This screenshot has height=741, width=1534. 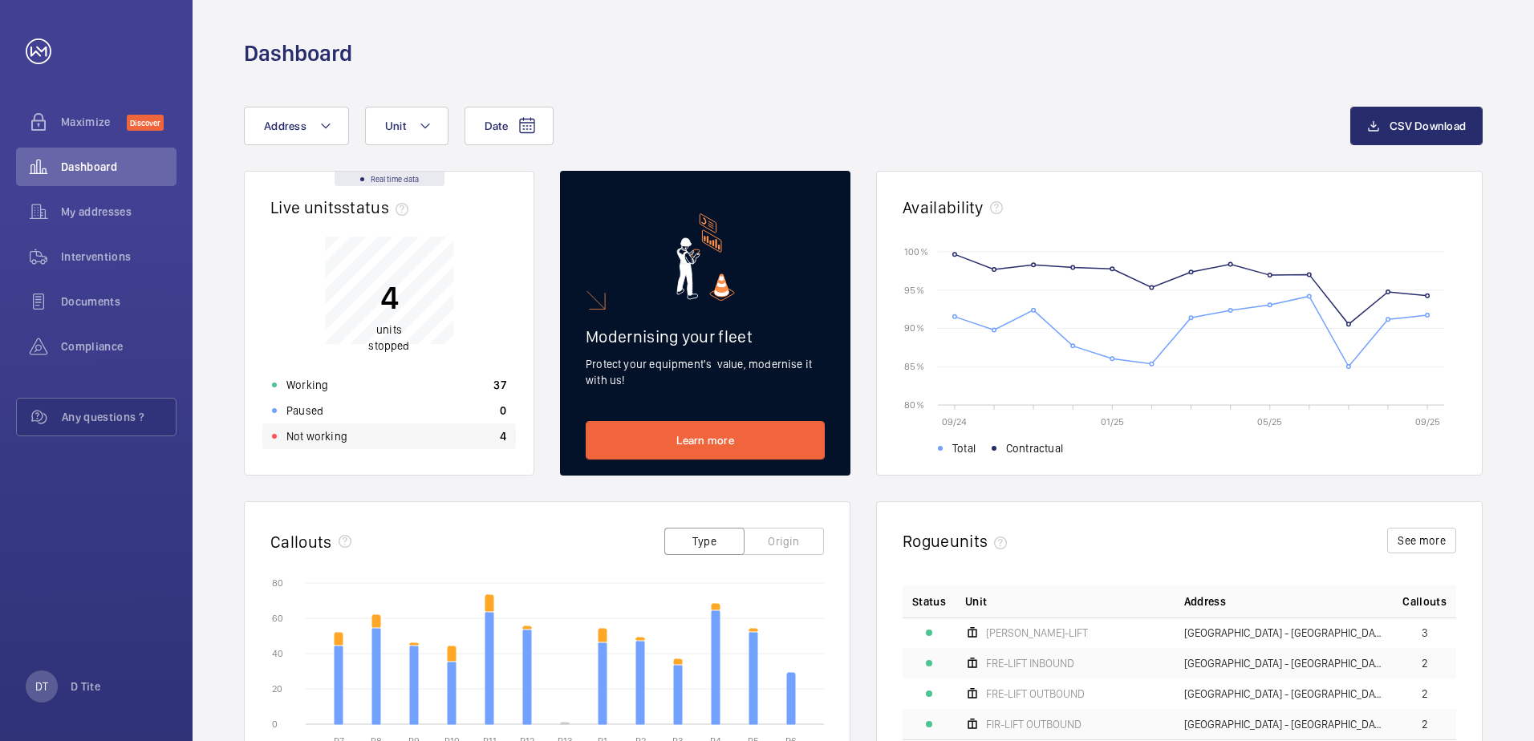 I want to click on text: 90 %, so click(x=914, y=328).